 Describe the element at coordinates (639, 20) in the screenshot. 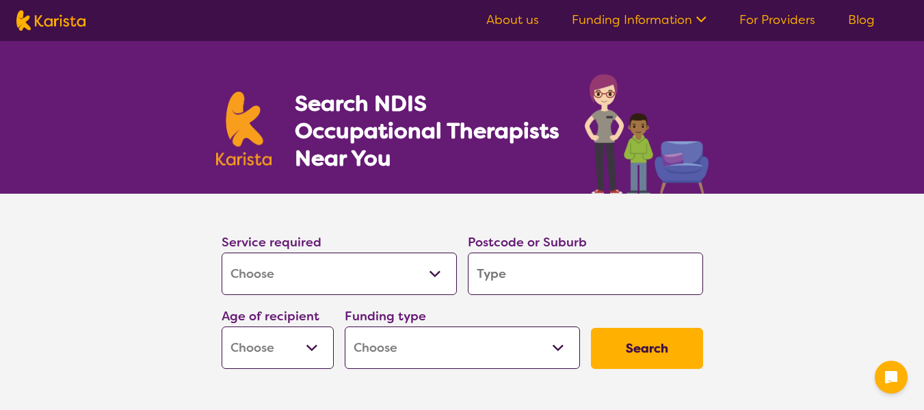

I see `a: Funding Information` at that location.